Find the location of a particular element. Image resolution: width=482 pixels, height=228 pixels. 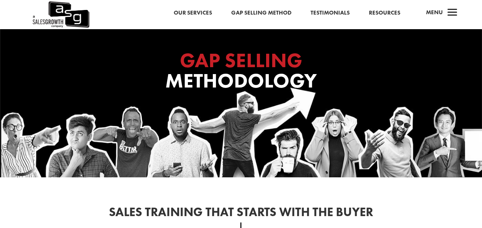

span: GAP SELLING is located at coordinates (241, 60).